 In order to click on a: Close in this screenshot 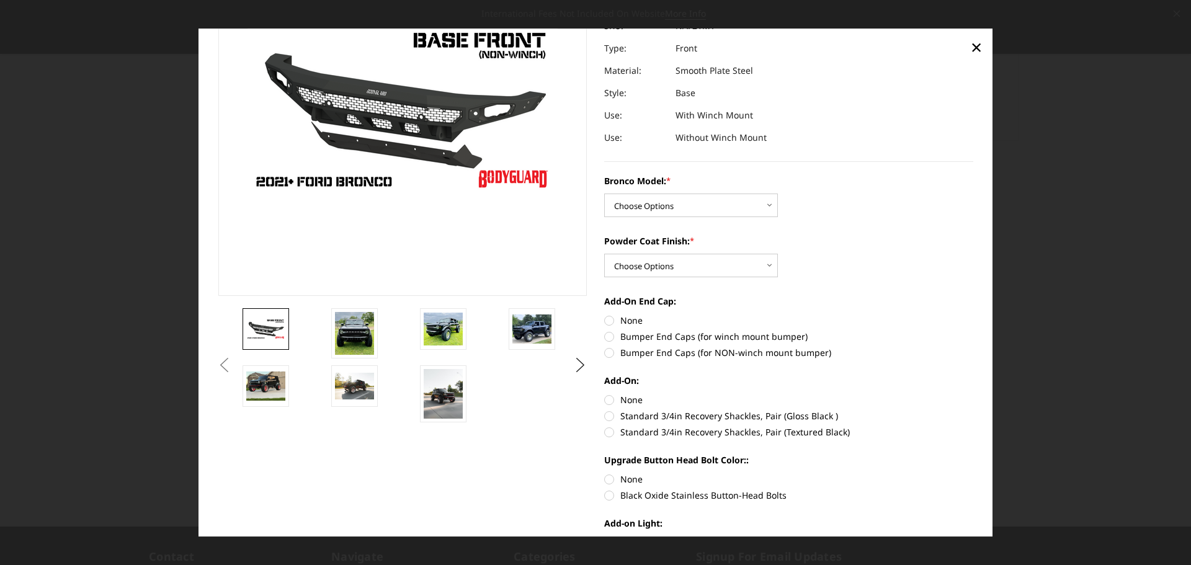, I will do `click(976, 47)`.